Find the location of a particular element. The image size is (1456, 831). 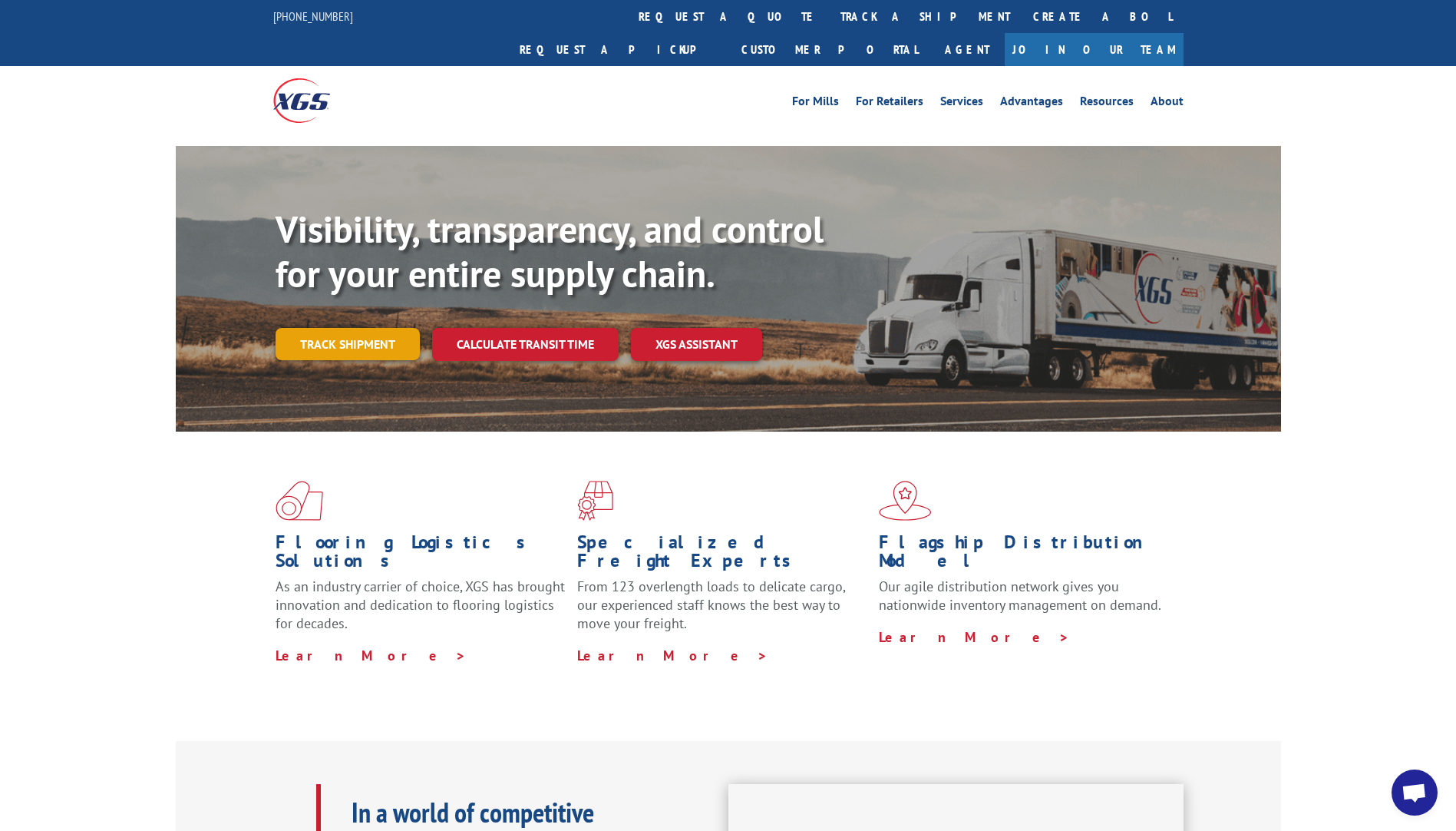

img: xgs-icon-focused-on-flooring-red is located at coordinates (595, 501).